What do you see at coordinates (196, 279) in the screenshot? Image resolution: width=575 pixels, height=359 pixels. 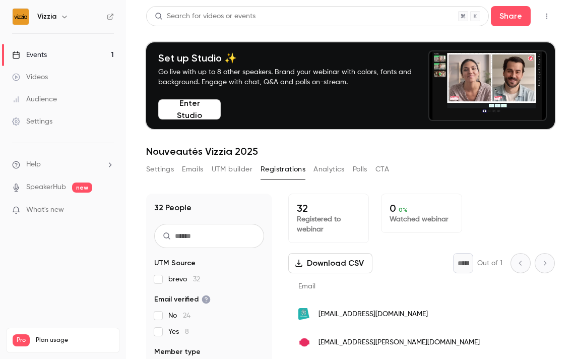 I see `span: 32` at bounding box center [196, 279].